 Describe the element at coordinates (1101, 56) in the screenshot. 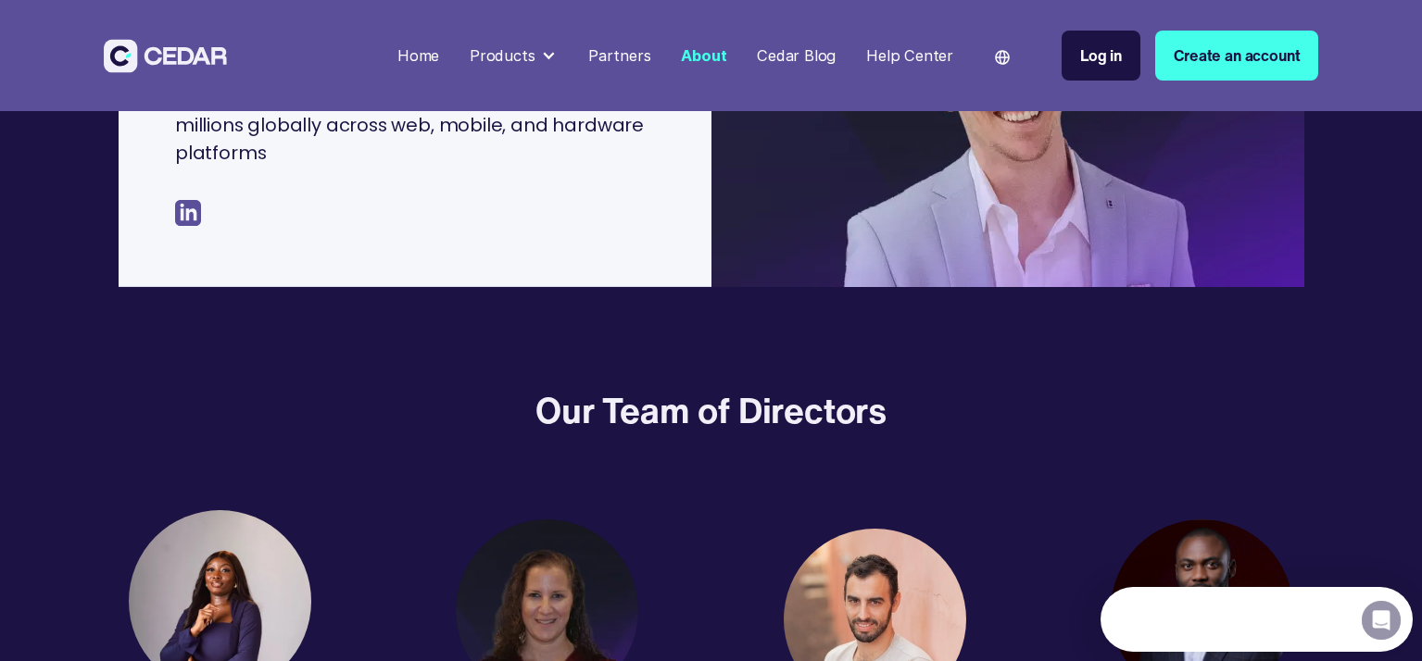

I see `div: Log in` at that location.